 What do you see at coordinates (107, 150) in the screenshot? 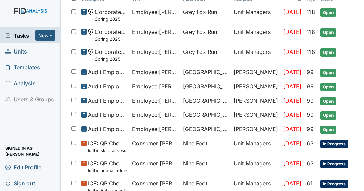
I see `small: Is the skills assessment current? (document the date in the comment section)` at bounding box center [107, 150].